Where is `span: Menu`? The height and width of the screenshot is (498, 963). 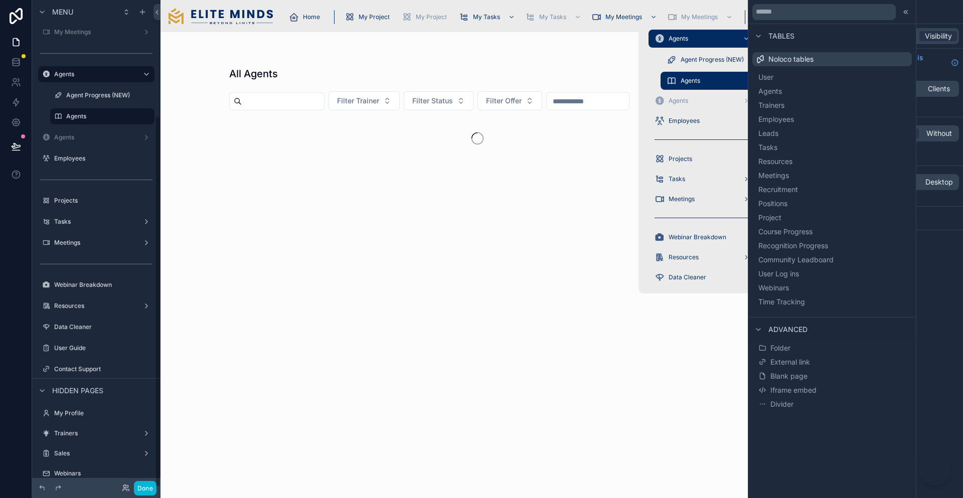 span: Menu is located at coordinates (63, 12).